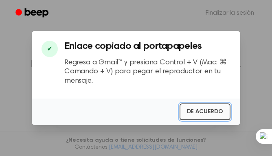  I want to click on font: Enlace copiado al portapapeles, so click(133, 46).